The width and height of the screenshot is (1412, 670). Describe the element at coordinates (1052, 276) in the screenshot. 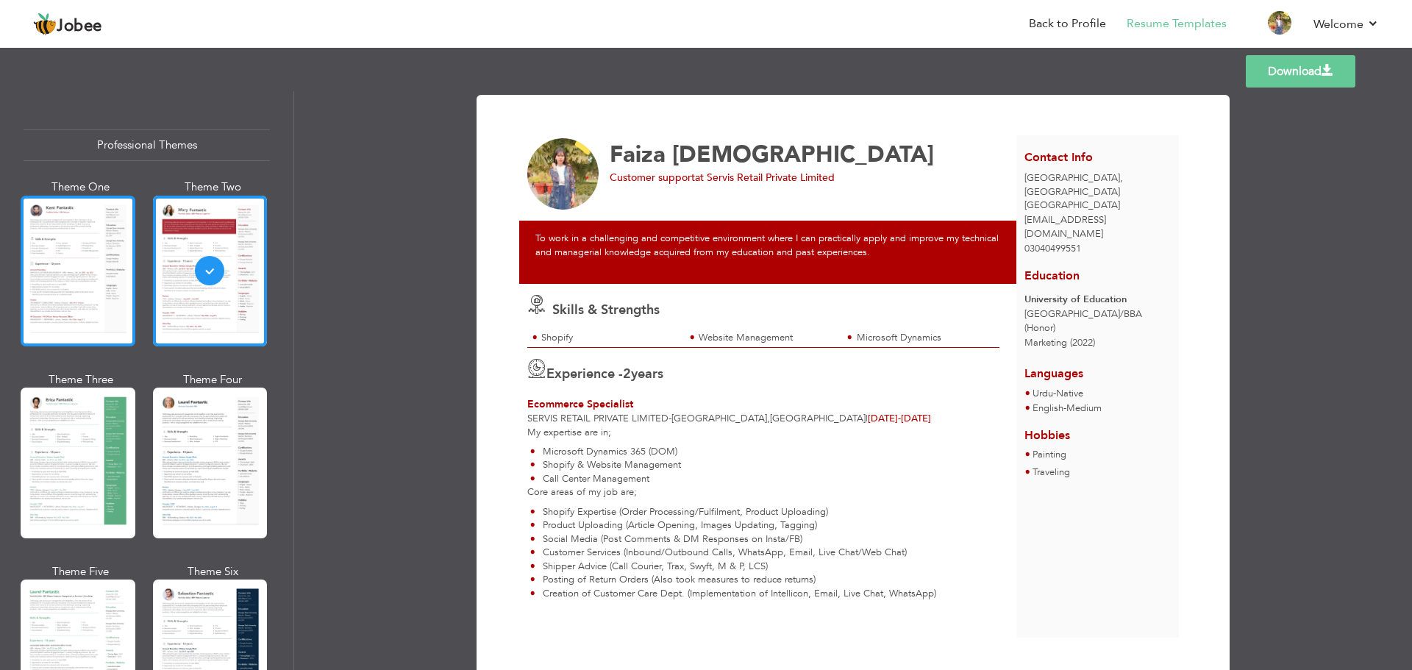

I see `span: Education` at that location.